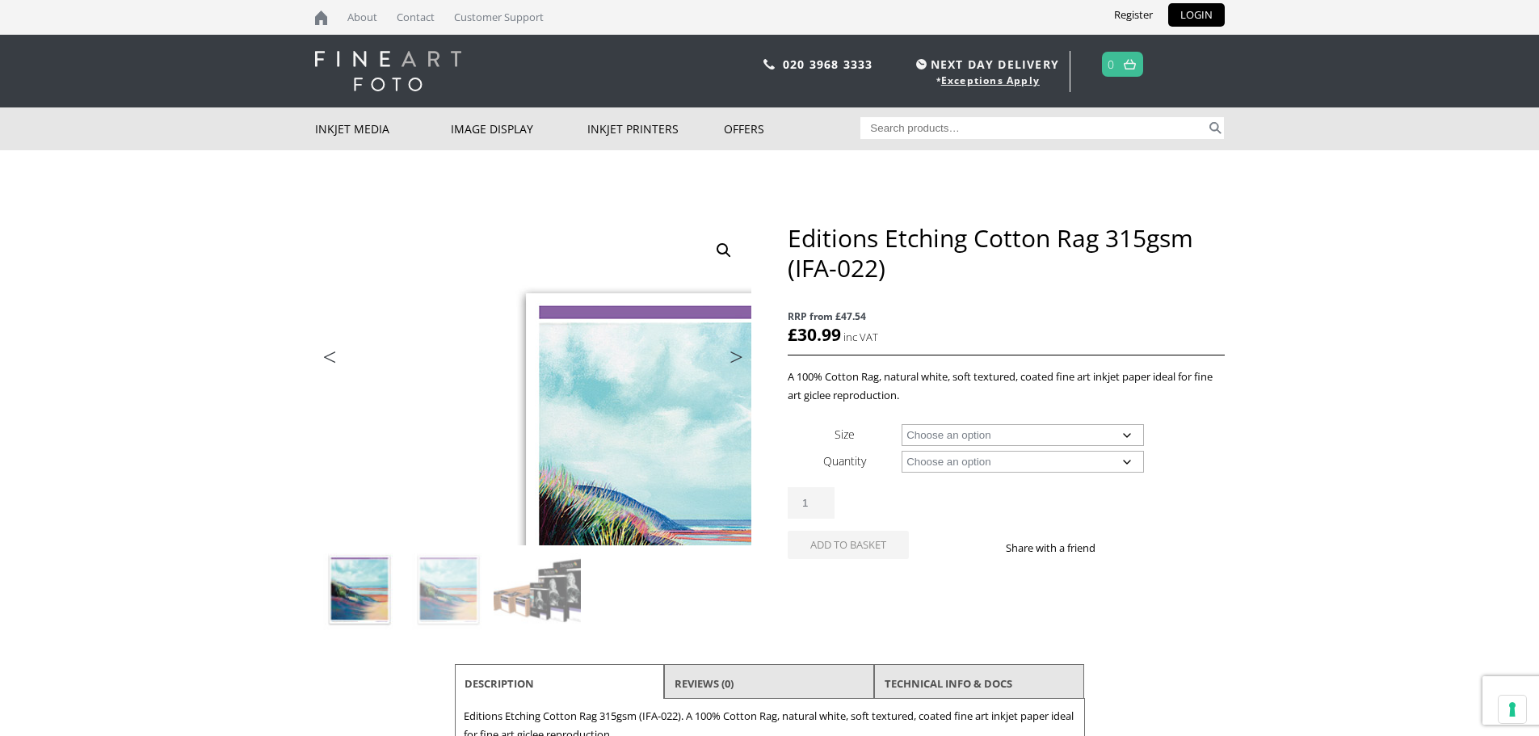 Image resolution: width=1539 pixels, height=736 pixels. Describe the element at coordinates (655, 128) in the screenshot. I see `a: Inkjet Printers` at that location.